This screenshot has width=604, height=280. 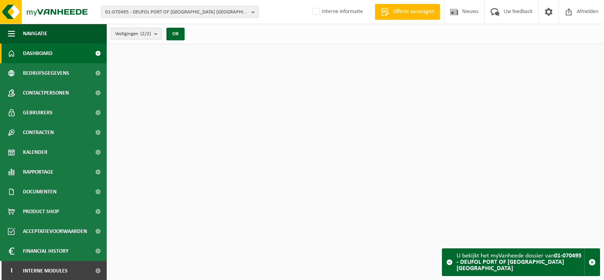 What do you see at coordinates (46, 73) in the screenshot?
I see `span: Bedrijfsgegevens` at bounding box center [46, 73].